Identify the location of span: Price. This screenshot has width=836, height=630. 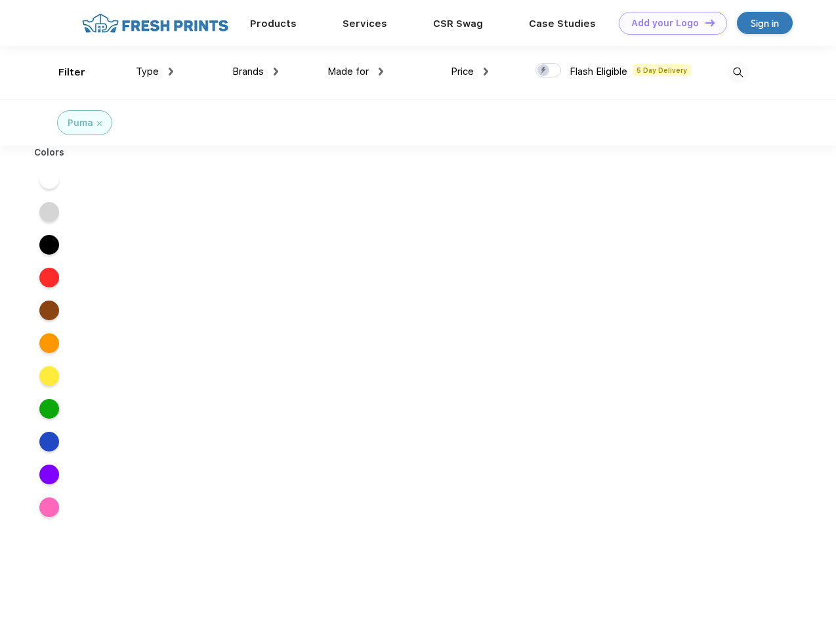
(462, 72).